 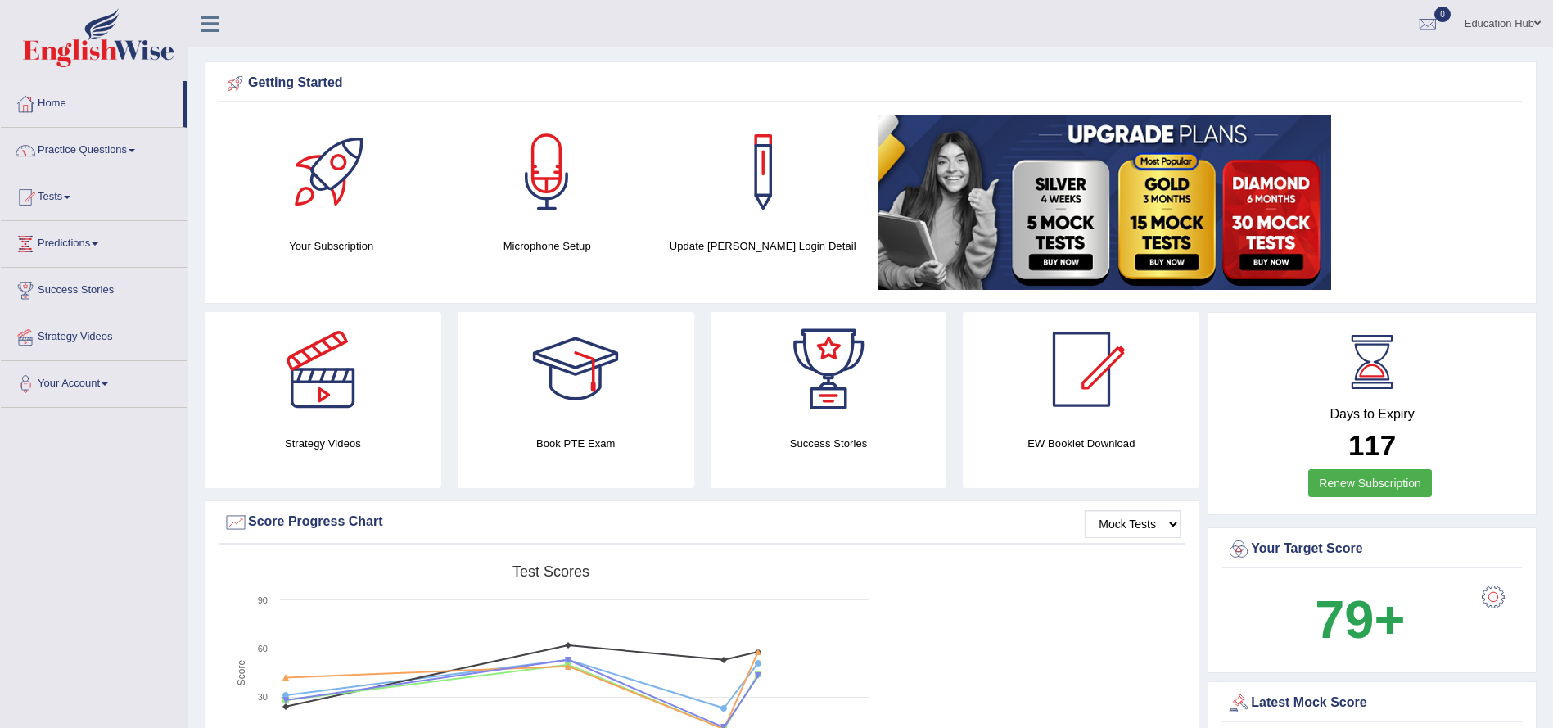 I want to click on a: Predictions, so click(x=94, y=241).